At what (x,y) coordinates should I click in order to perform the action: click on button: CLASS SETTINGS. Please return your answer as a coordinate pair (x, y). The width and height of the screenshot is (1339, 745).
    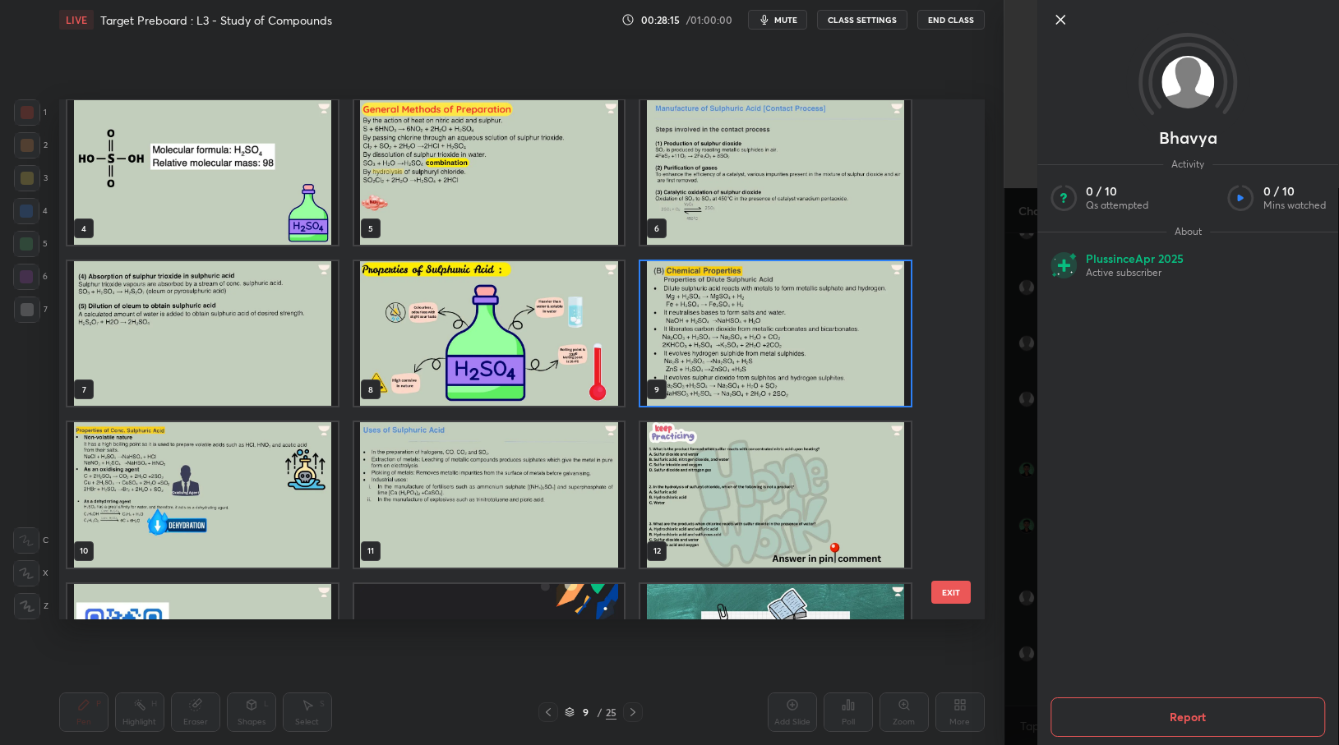
    Looking at the image, I should click on (862, 20).